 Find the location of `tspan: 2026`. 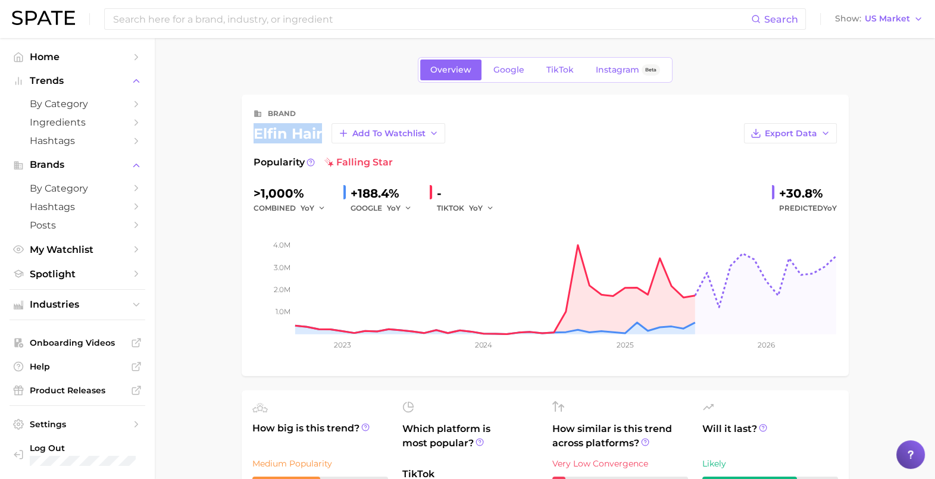

tspan: 2026 is located at coordinates (766, 345).